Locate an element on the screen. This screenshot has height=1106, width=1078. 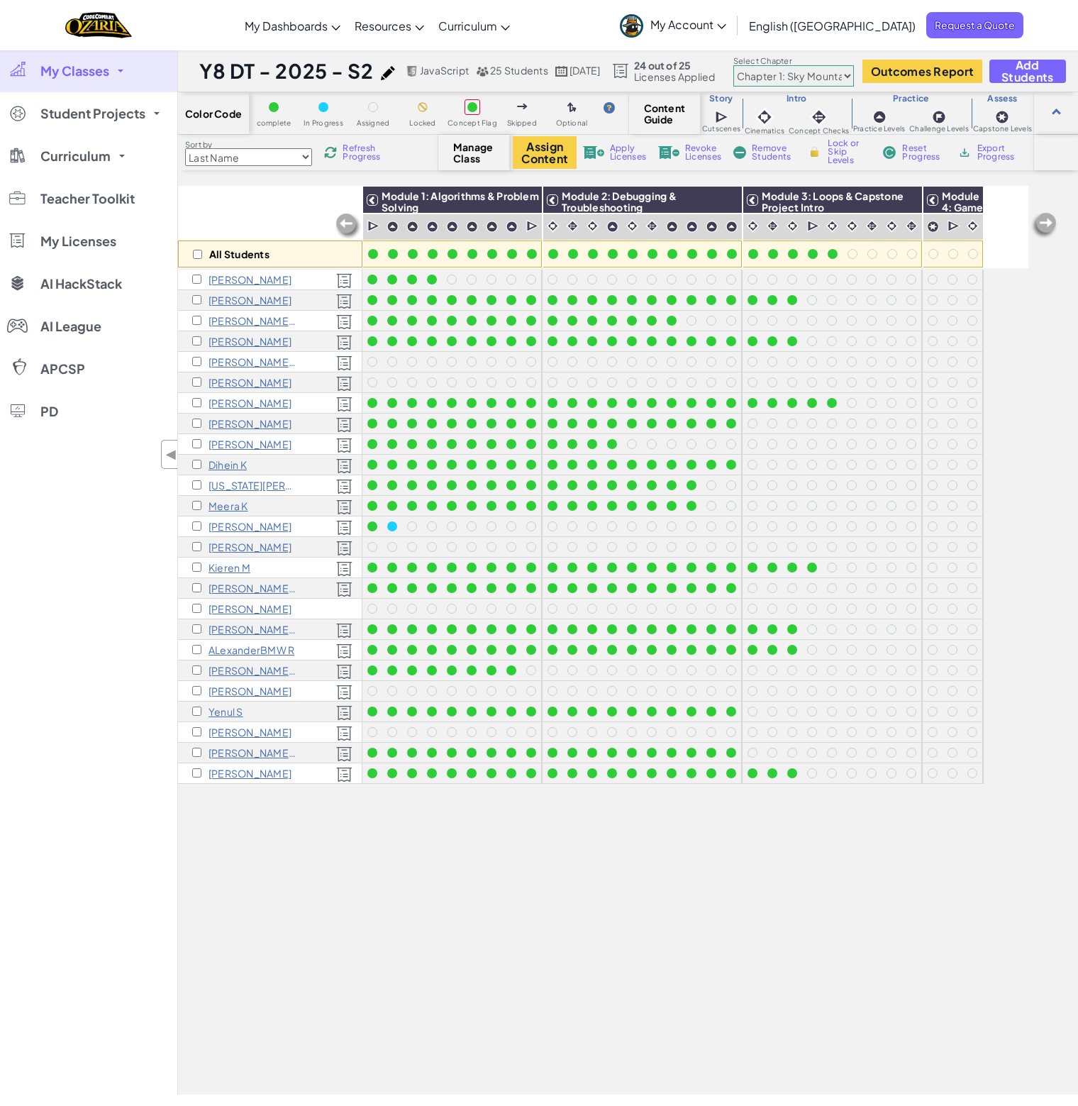
p: Meera K is located at coordinates (228, 506).